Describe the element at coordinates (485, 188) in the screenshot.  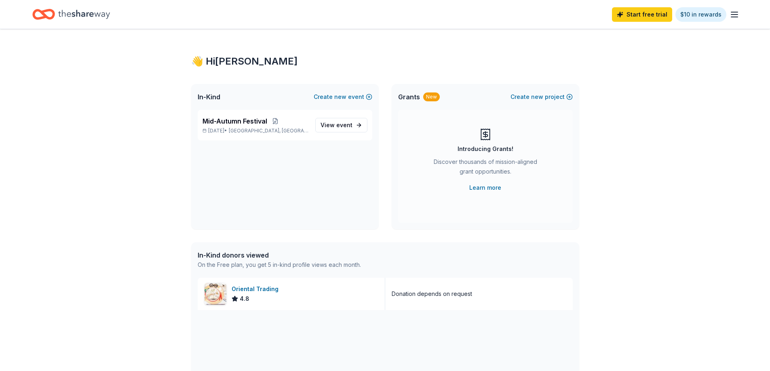
I see `a: Learn more` at that location.